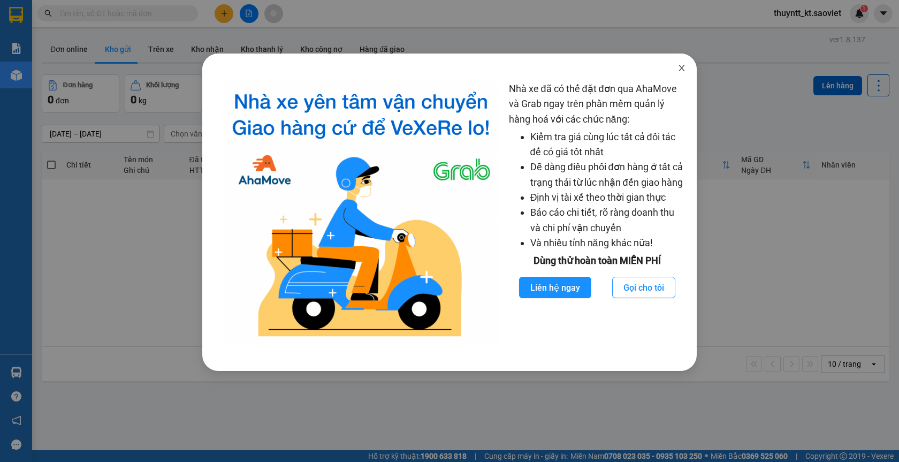 Image resolution: width=899 pixels, height=462 pixels. I want to click on li: Kiểm tra giá cùng lúc tất cả đối tác để có giá tốt nhất, so click(608, 144).